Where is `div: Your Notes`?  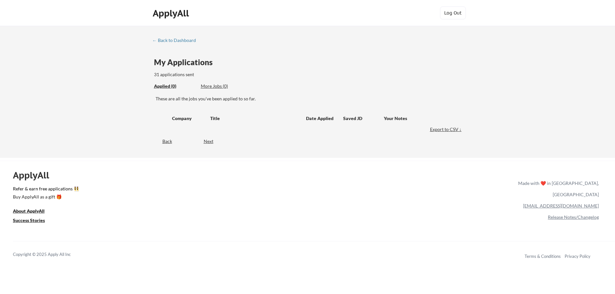 div: Your Notes is located at coordinates (421, 119).